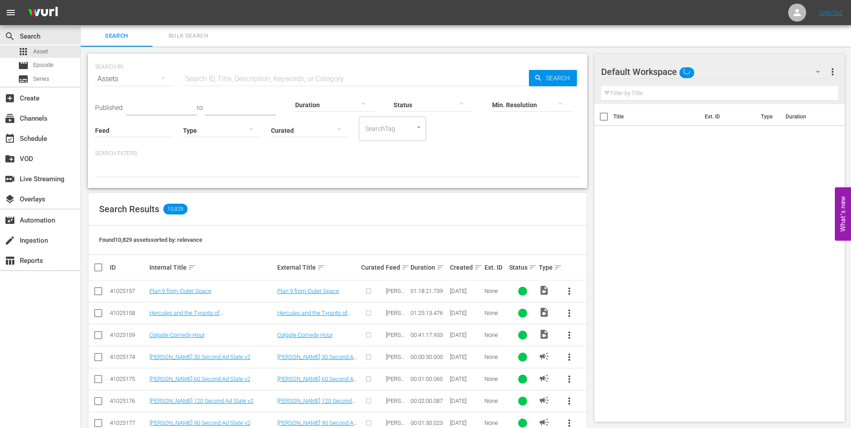 Image resolution: width=851 pixels, height=428 pixels. I want to click on div: Default Workspace, so click(715, 72).